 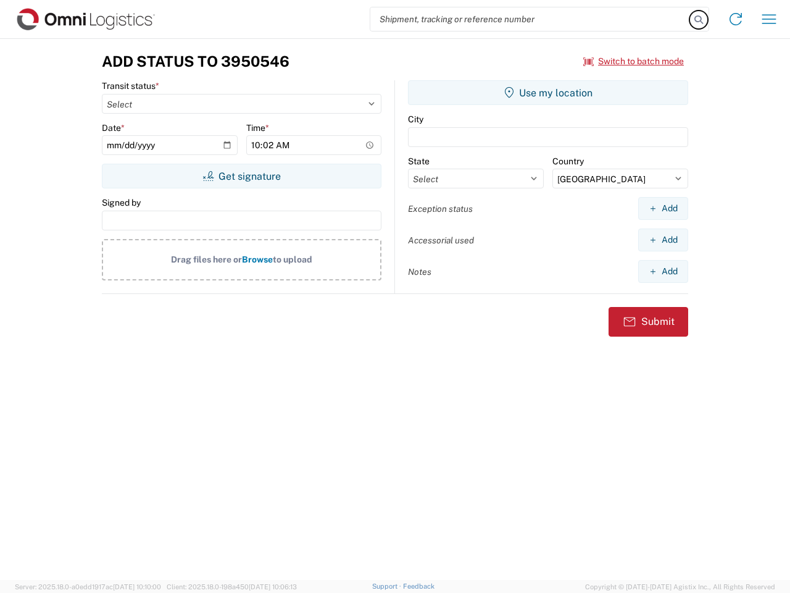 I want to click on h3: Add Status to 3950546, so click(x=196, y=61).